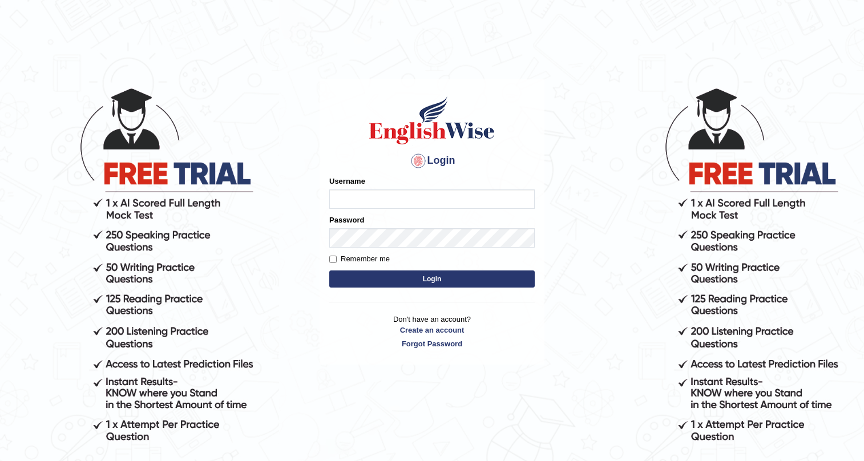  Describe the element at coordinates (347, 181) in the screenshot. I see `label: Username` at that location.